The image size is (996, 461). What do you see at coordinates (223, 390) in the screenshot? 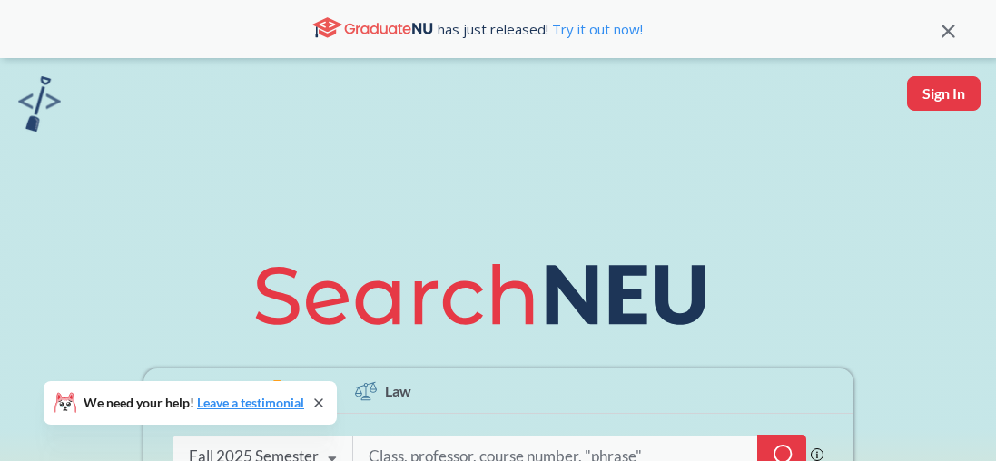
I see `span: NEU` at bounding box center [223, 390].